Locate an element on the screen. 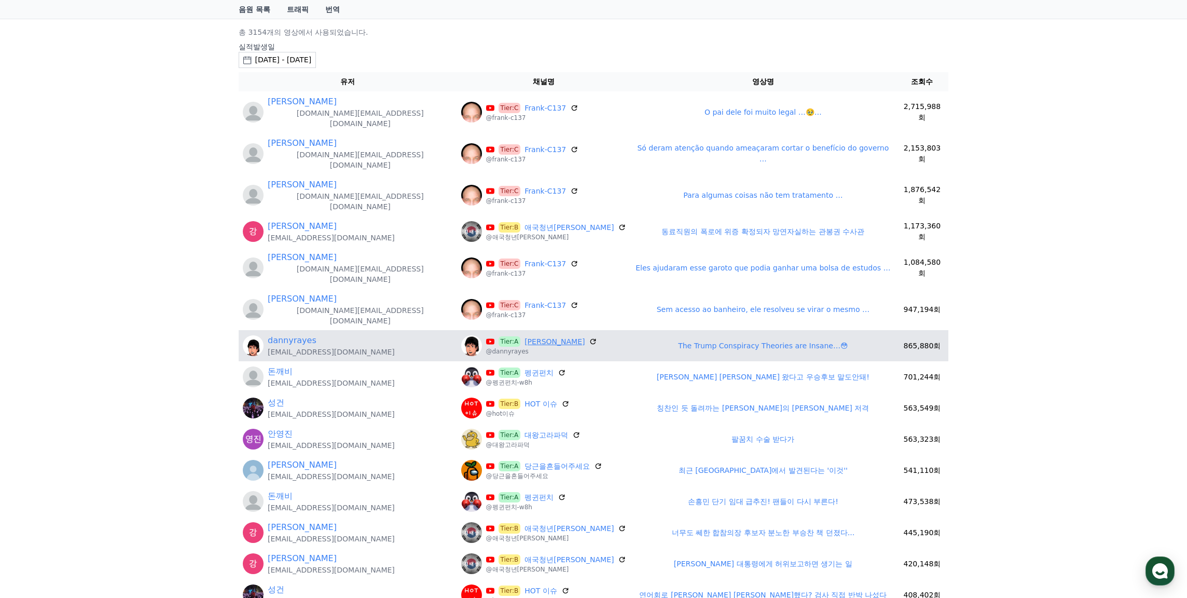 The height and width of the screenshot is (598, 1187). img: https://cdn.creward.net/profile/user/YY09Sep 14, 2025114636_ba20bdbb2ff11d531fc91687c2d3da2307106... is located at coordinates (253, 345).